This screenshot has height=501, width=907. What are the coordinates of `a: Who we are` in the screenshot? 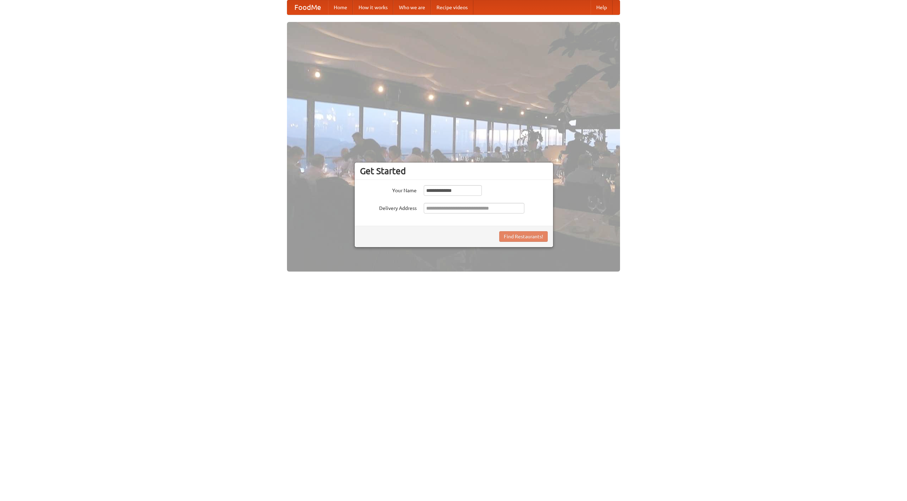 It's located at (412, 7).